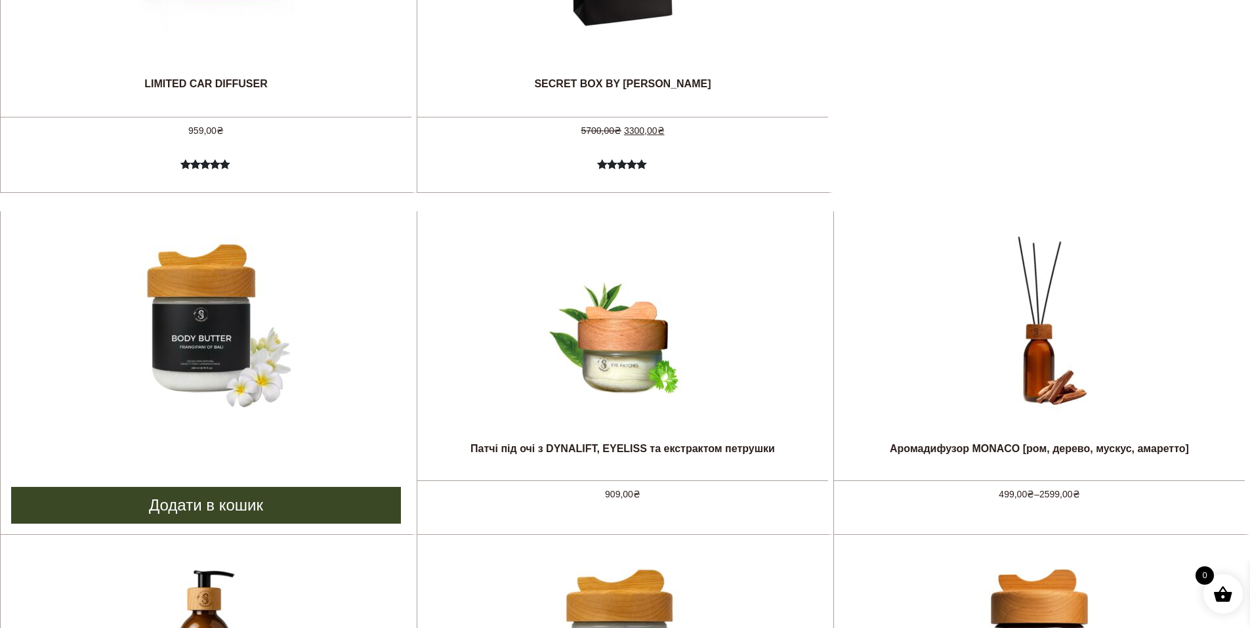 This screenshot has height=628, width=1250. What do you see at coordinates (206, 202) in the screenshot?
I see `span: Рейтинг з 5 на основі опитування покупця` at bounding box center [206, 202].